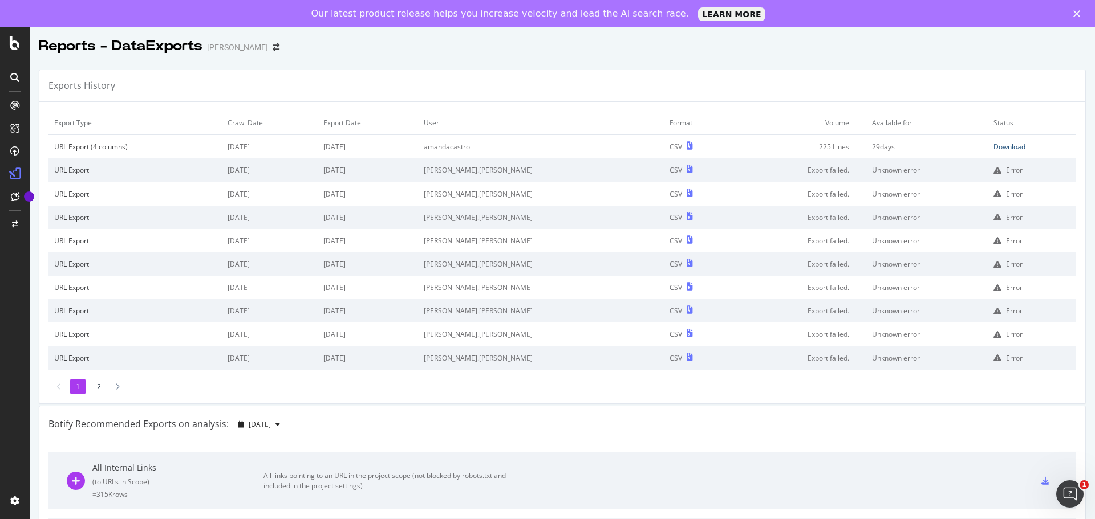  What do you see at coordinates (1031, 147) in the screenshot?
I see `a: Download` at bounding box center [1031, 147].